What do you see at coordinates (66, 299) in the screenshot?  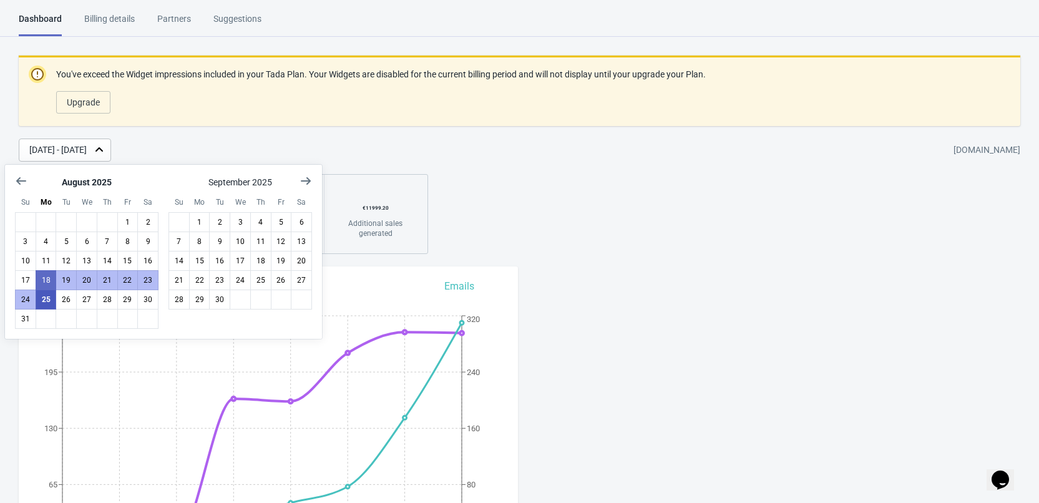 I see `button: August 26 2025` at bounding box center [66, 299].